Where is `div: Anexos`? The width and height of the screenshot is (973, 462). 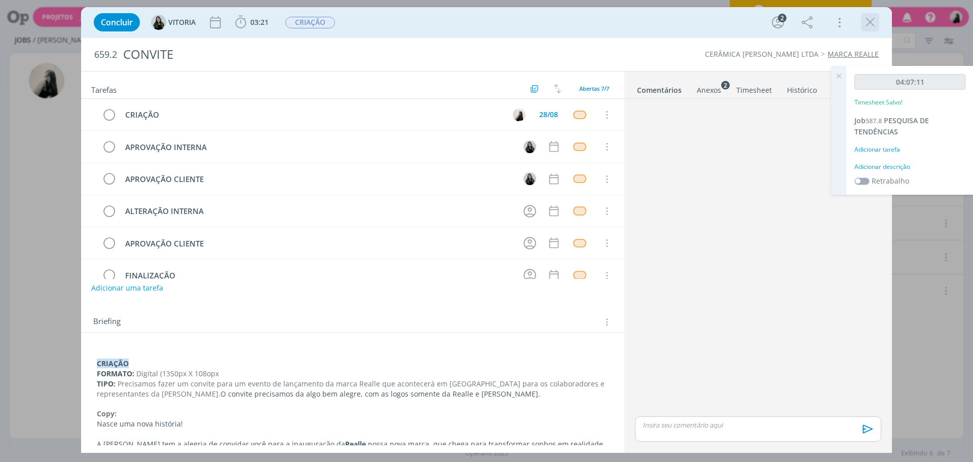 div: Anexos is located at coordinates (709, 90).